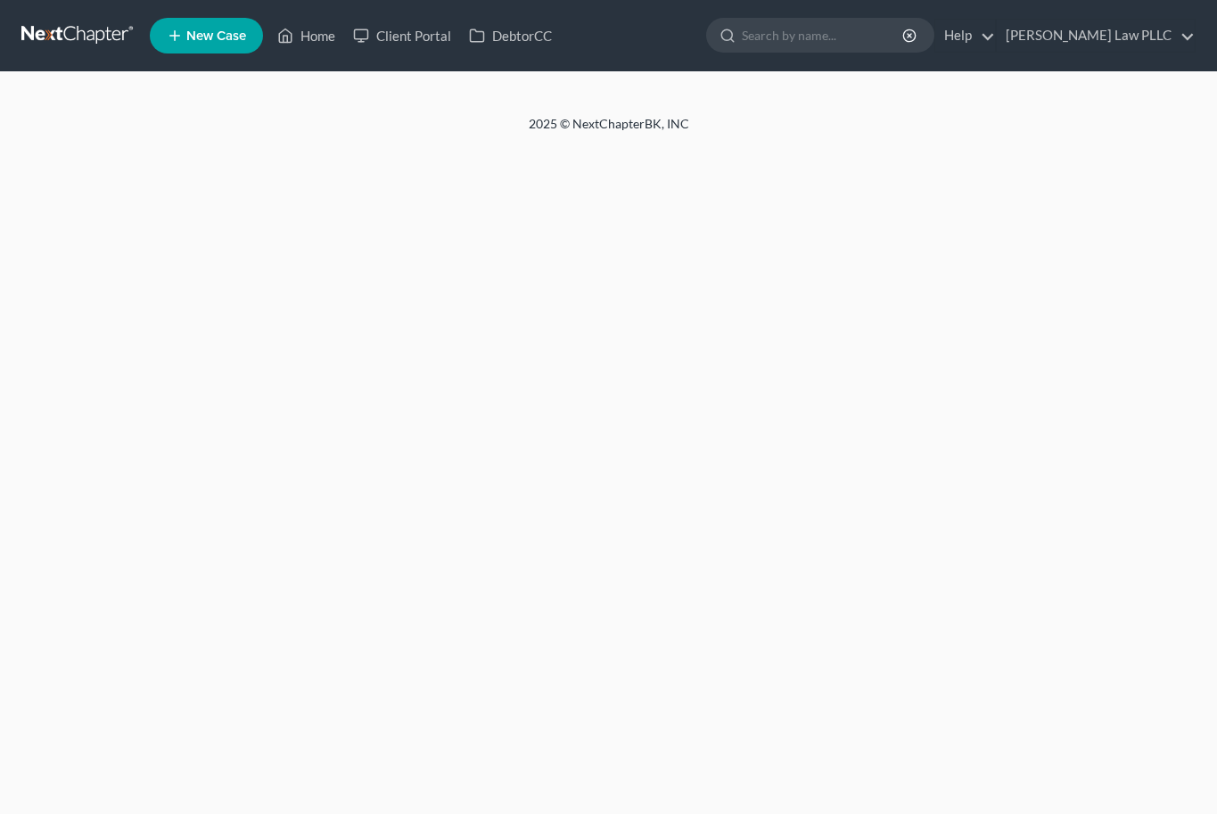 This screenshot has height=814, width=1217. I want to click on a: Client Portal, so click(402, 36).